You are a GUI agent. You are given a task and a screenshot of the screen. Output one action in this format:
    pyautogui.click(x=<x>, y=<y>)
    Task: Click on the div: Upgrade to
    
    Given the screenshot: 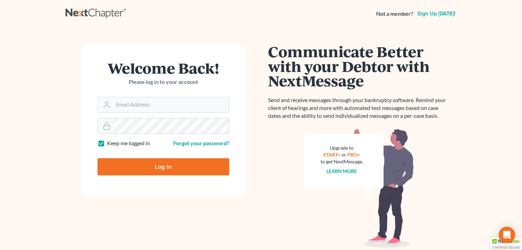 What is the action you would take?
    pyautogui.click(x=342, y=148)
    